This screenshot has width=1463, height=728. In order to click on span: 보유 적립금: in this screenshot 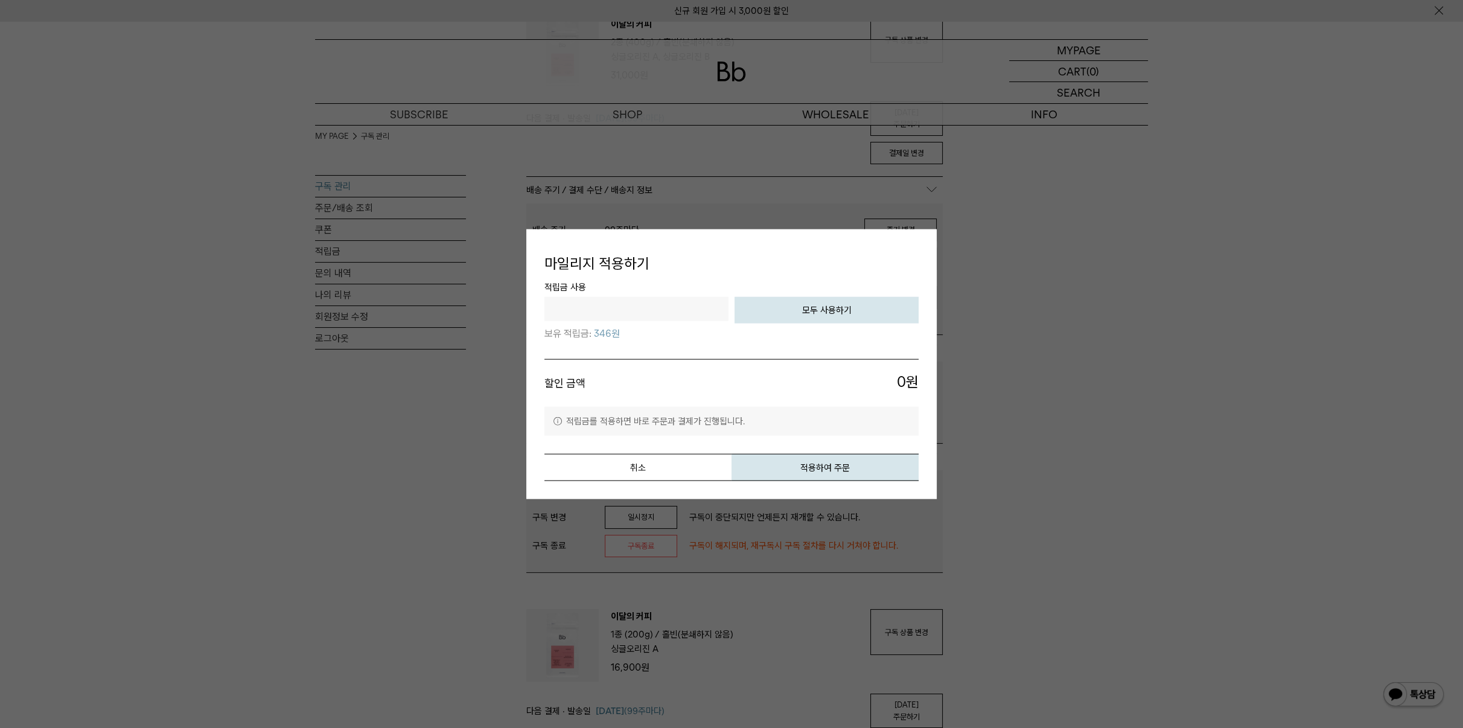, I will do `click(568, 333)`.